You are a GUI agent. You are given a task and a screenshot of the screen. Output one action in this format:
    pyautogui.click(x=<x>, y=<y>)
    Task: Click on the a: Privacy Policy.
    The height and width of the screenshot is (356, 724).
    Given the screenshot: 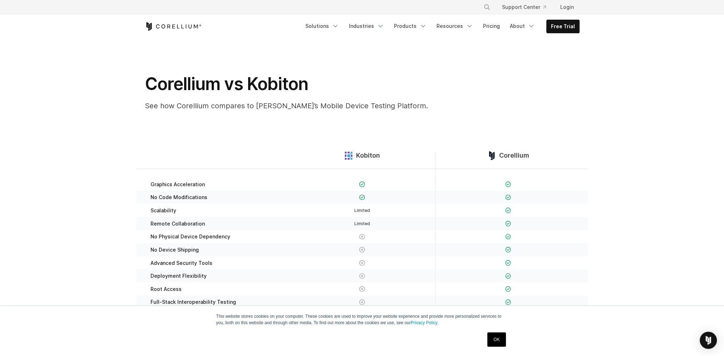 What is the action you would take?
    pyautogui.click(x=424, y=323)
    